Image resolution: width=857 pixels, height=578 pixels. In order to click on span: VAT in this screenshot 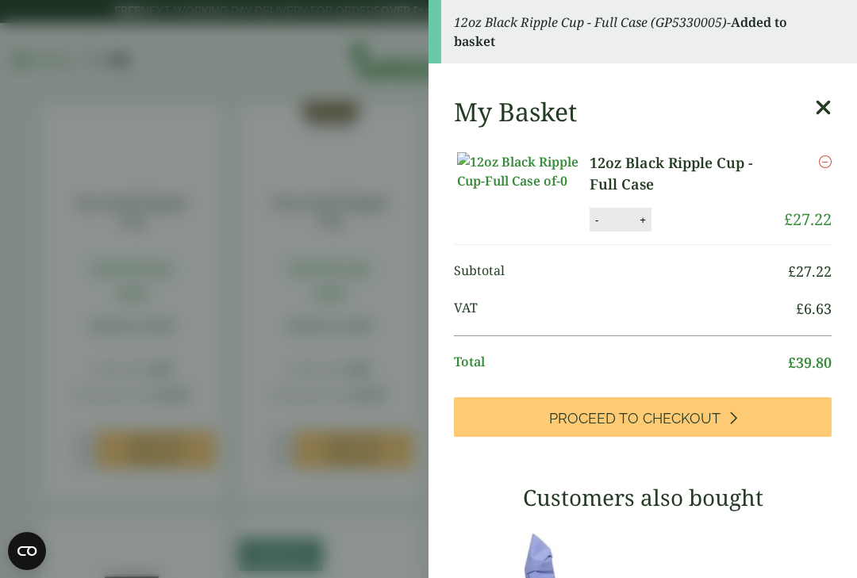, I will do `click(624, 309)`.